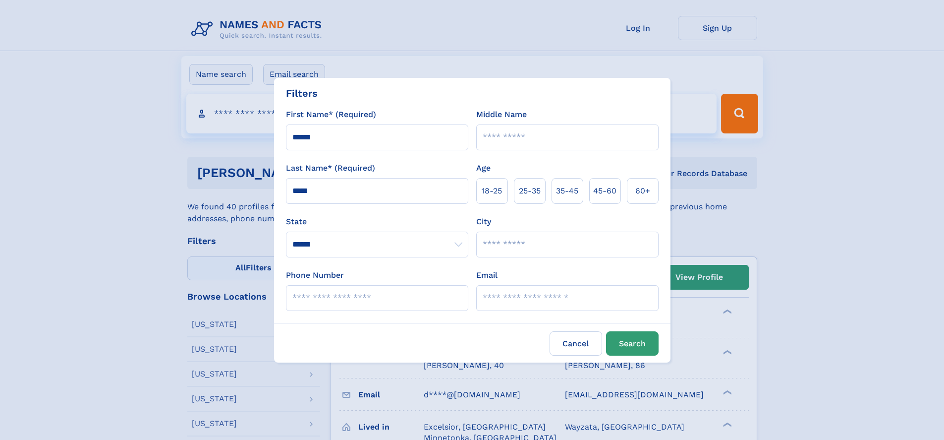 This screenshot has height=440, width=944. Describe the element at coordinates (331, 114) in the screenshot. I see `label: First Name* (Required)` at that location.